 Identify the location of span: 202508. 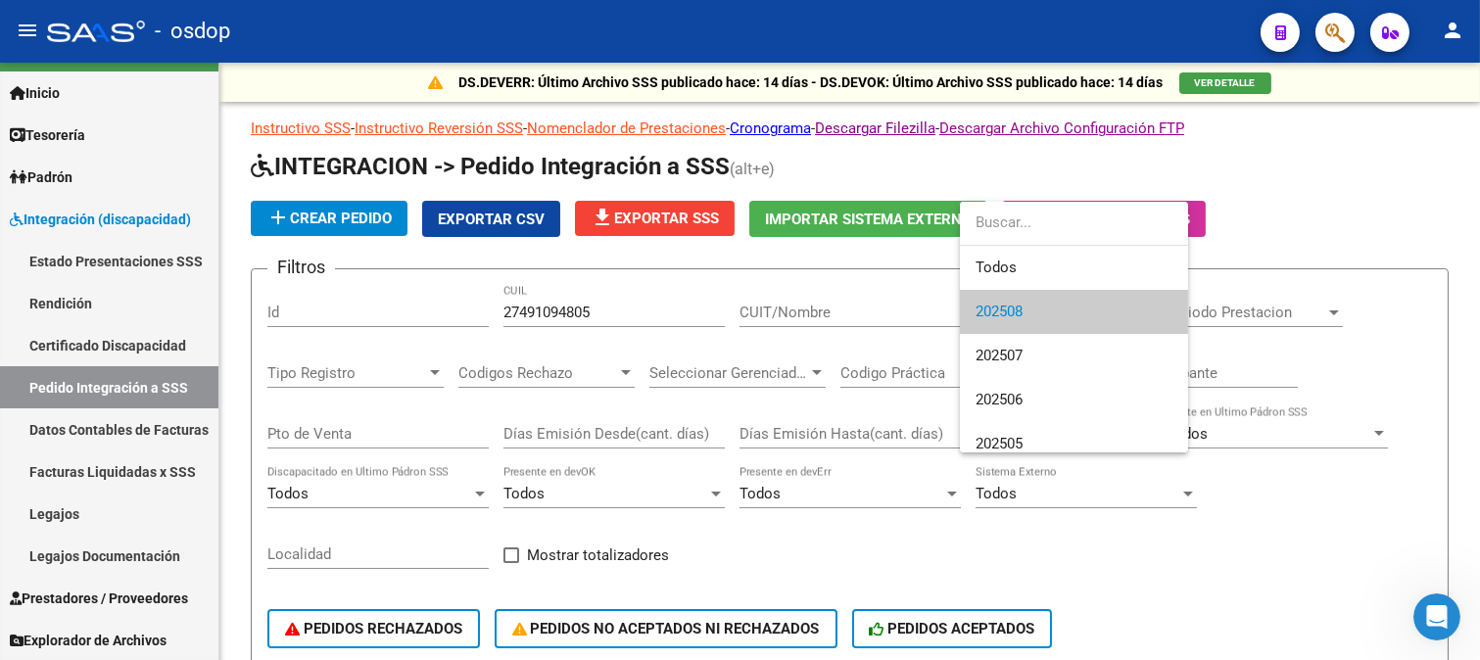
(999, 311).